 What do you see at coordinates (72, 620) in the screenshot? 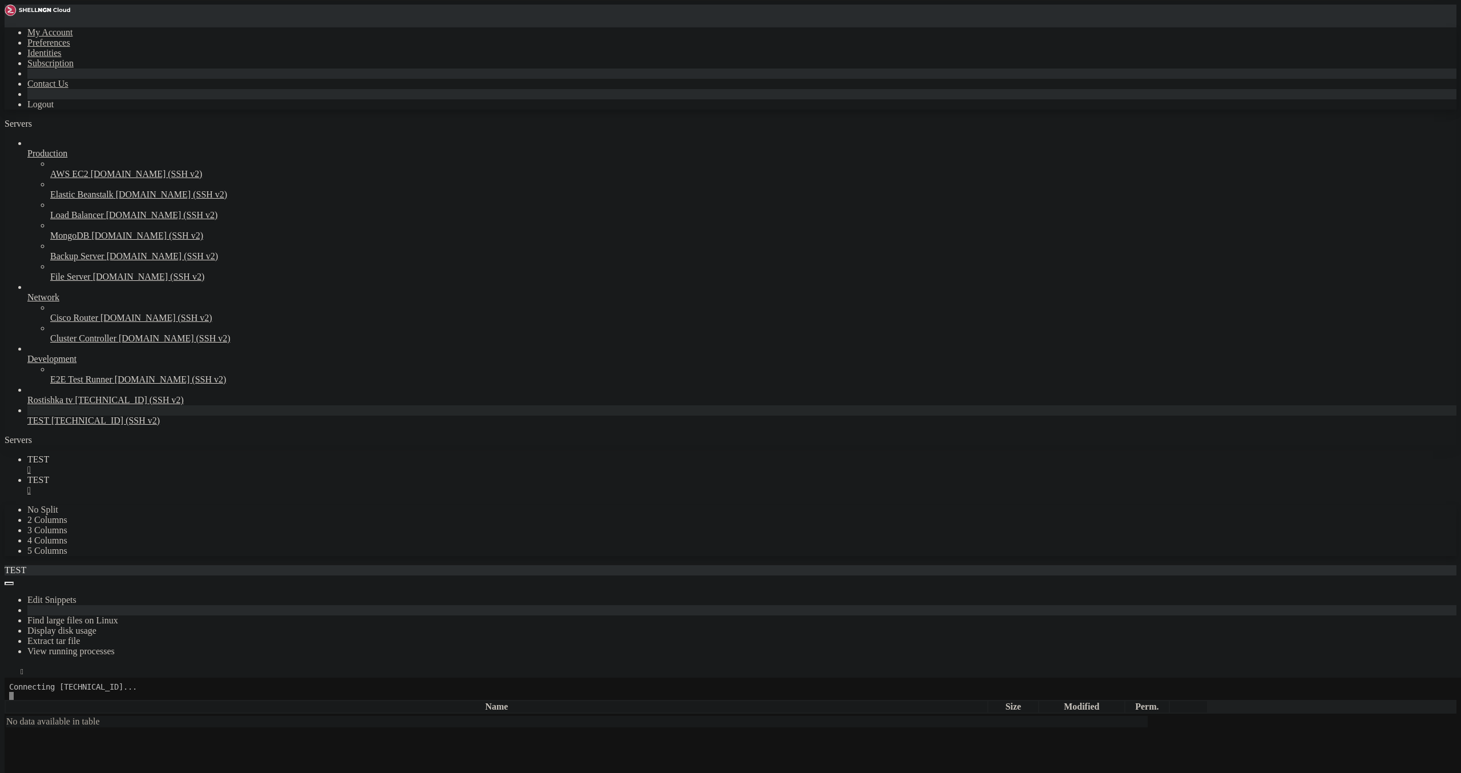
I see `a: Find large files on Linux` at bounding box center [72, 620].